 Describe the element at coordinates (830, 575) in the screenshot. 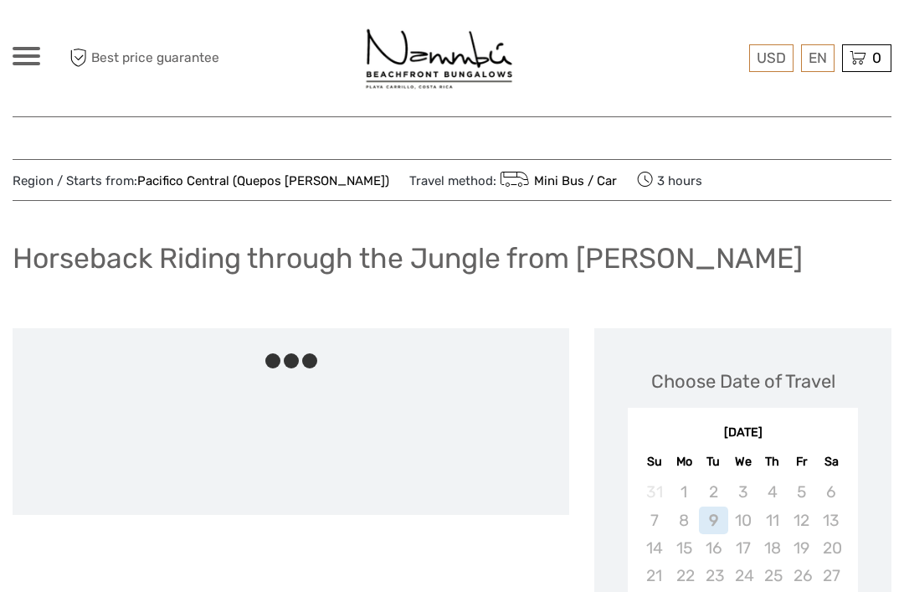

I see `div: Not available Saturday, September 27th, 2025` at that location.